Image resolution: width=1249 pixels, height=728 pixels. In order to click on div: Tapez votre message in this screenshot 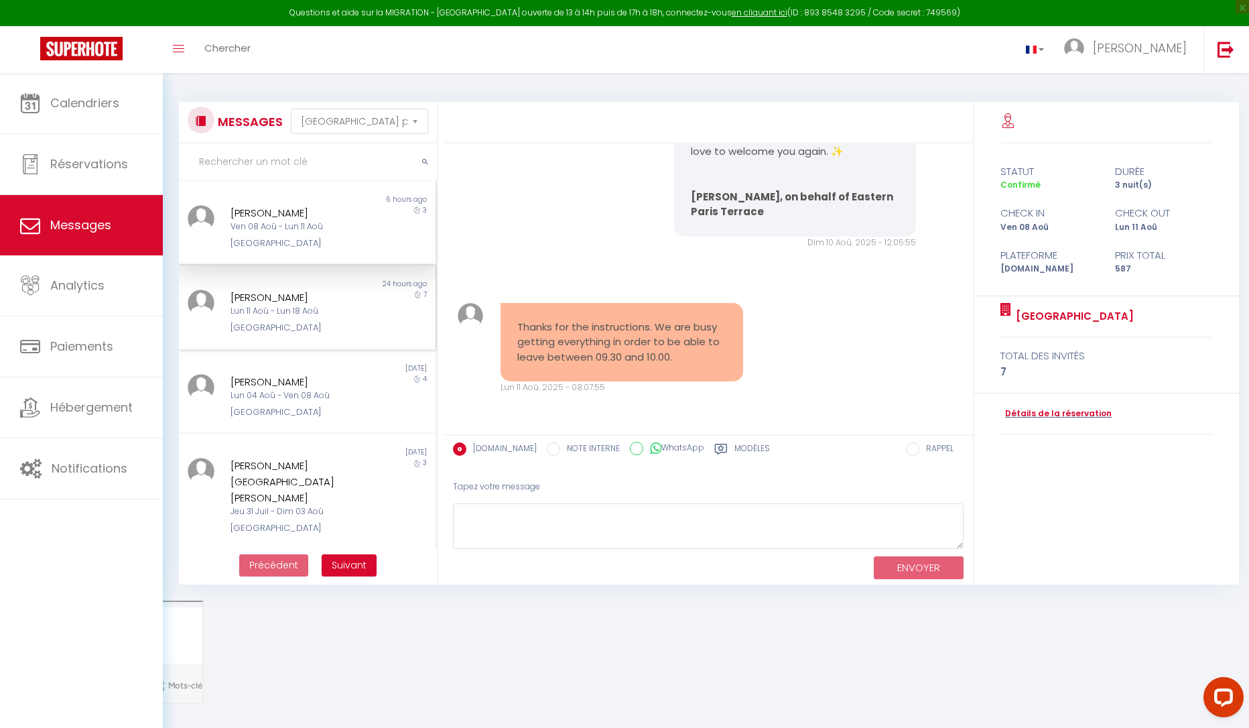, I will do `click(708, 486)`.